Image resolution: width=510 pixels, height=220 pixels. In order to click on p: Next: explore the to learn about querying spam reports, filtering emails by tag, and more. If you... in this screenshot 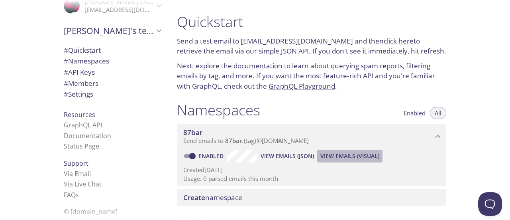, I will do `click(312, 76)`.